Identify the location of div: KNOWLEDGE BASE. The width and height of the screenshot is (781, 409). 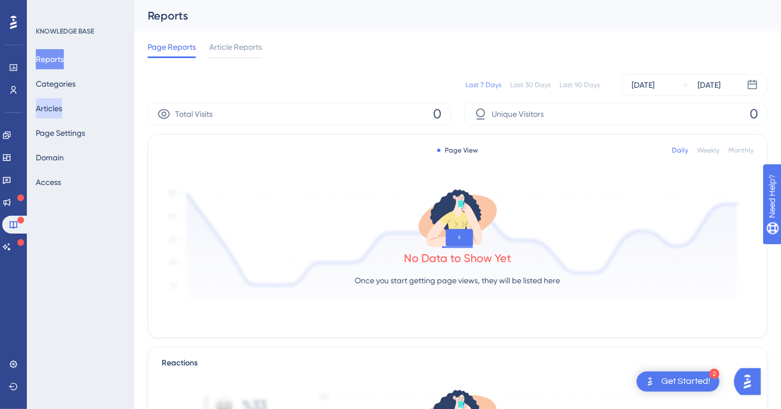
(65, 31).